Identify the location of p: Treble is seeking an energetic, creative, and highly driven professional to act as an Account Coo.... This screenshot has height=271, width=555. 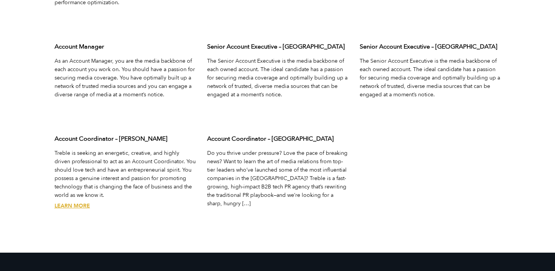
(125, 174).